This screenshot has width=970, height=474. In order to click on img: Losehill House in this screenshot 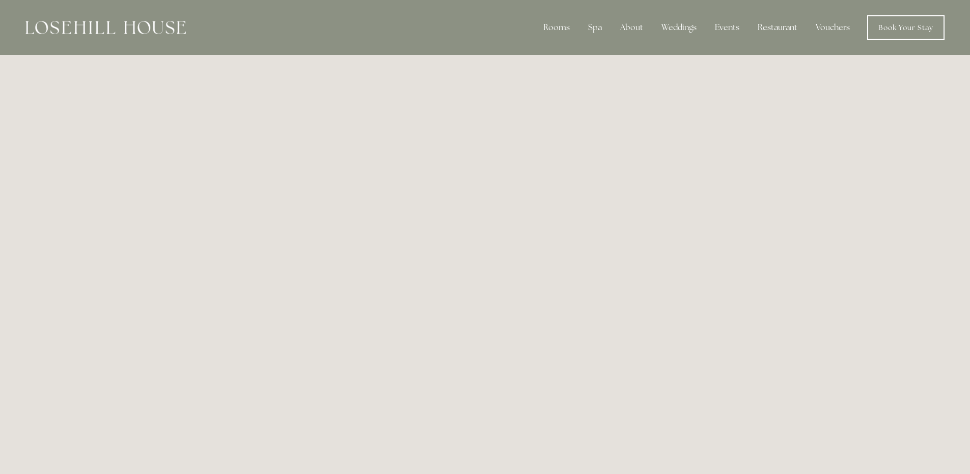, I will do `click(105, 28)`.